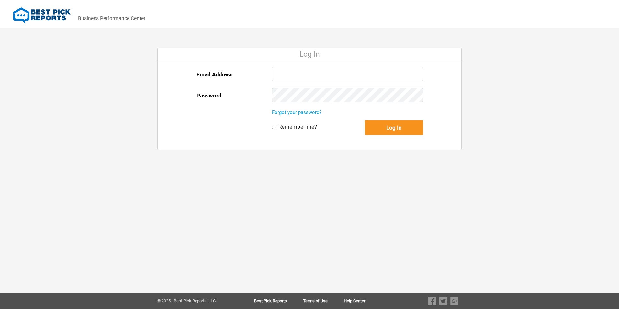  I want to click on a: Forgot your password?, so click(297, 112).